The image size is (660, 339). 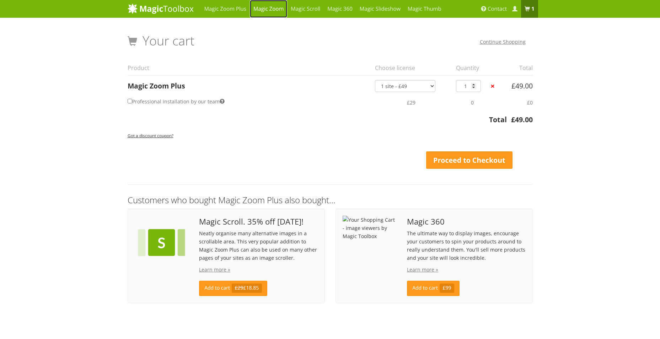 I want to click on span: Contact, so click(x=498, y=9).